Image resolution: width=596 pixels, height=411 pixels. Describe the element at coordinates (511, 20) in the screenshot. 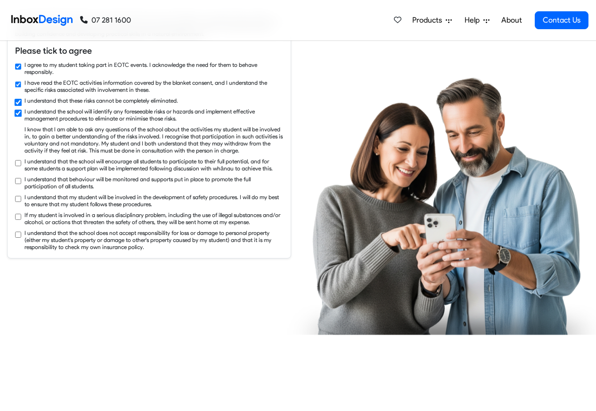

I see `a: About` at that location.